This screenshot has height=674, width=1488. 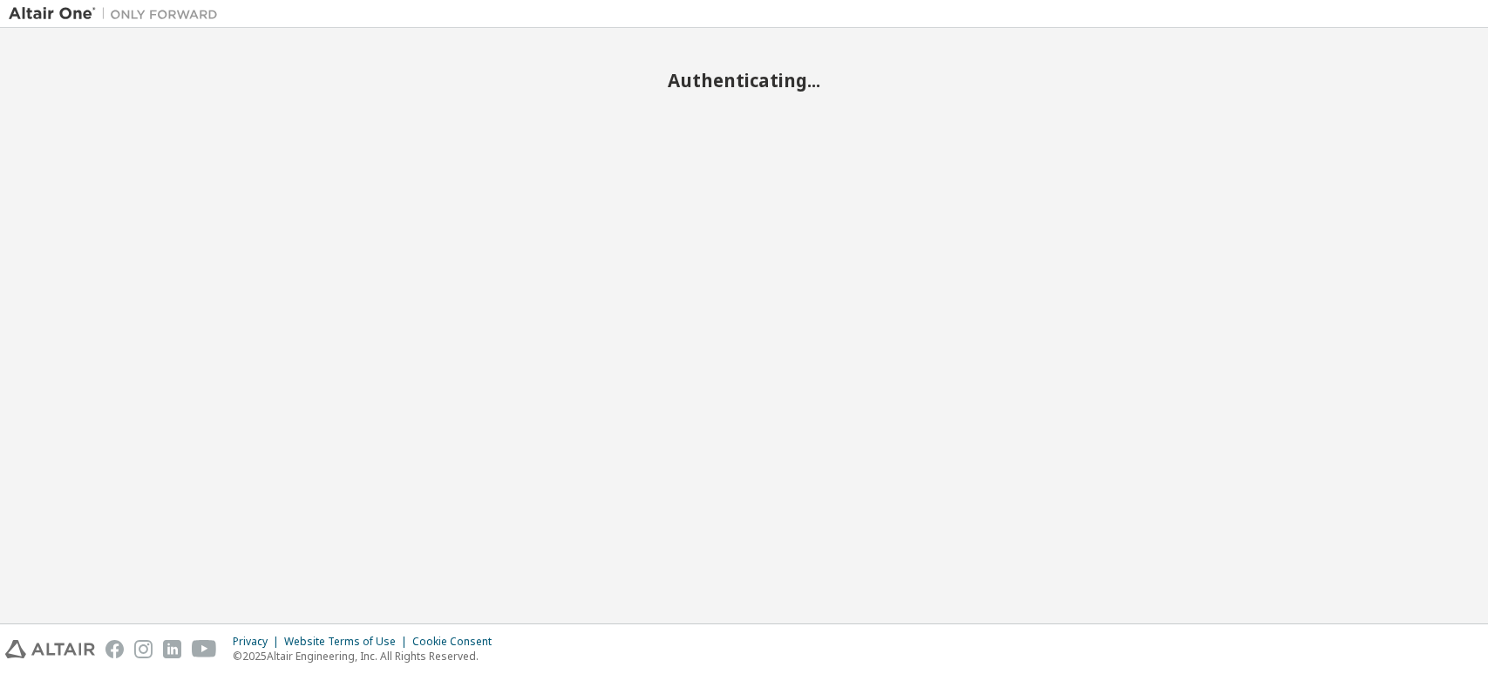 I want to click on img: instagram.svg, so click(x=143, y=648).